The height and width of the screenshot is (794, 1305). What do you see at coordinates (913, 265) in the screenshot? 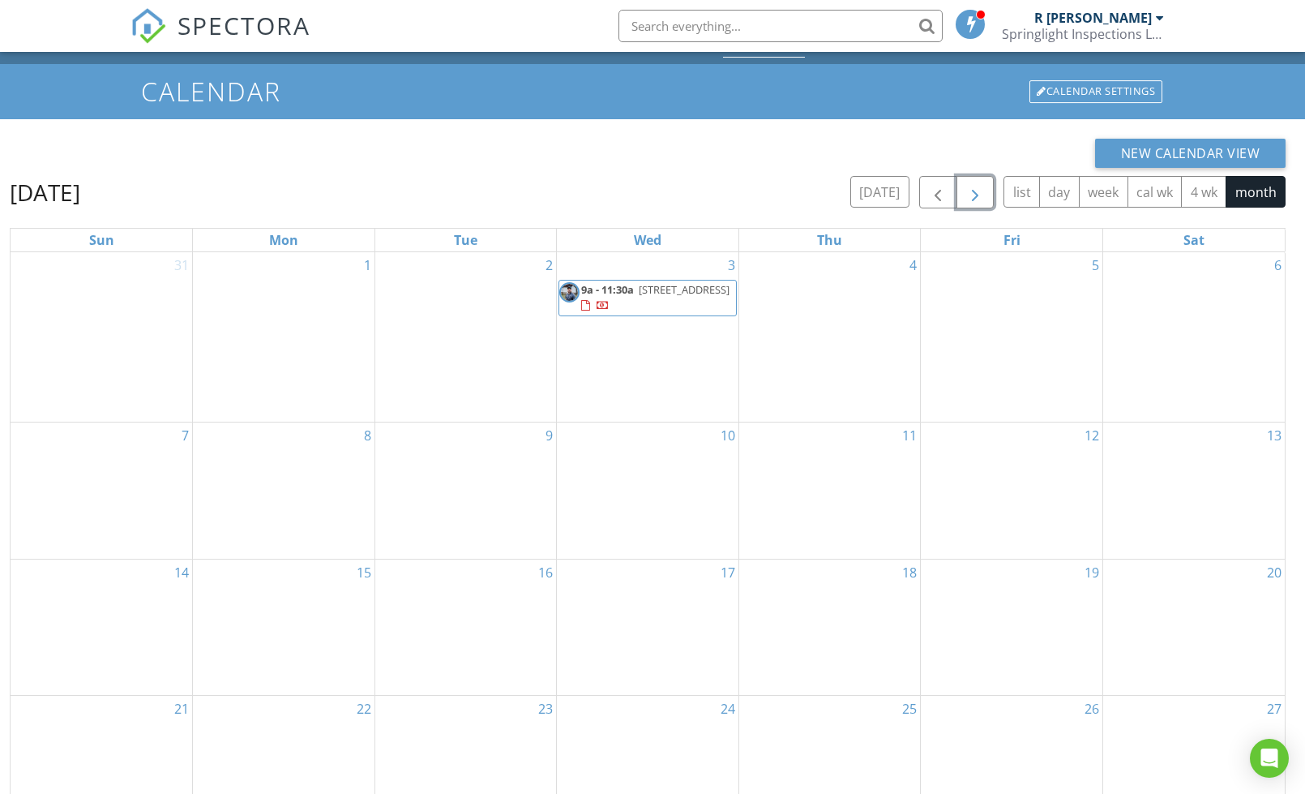
I see `a: Go to September 4, 2025` at bounding box center [913, 265].